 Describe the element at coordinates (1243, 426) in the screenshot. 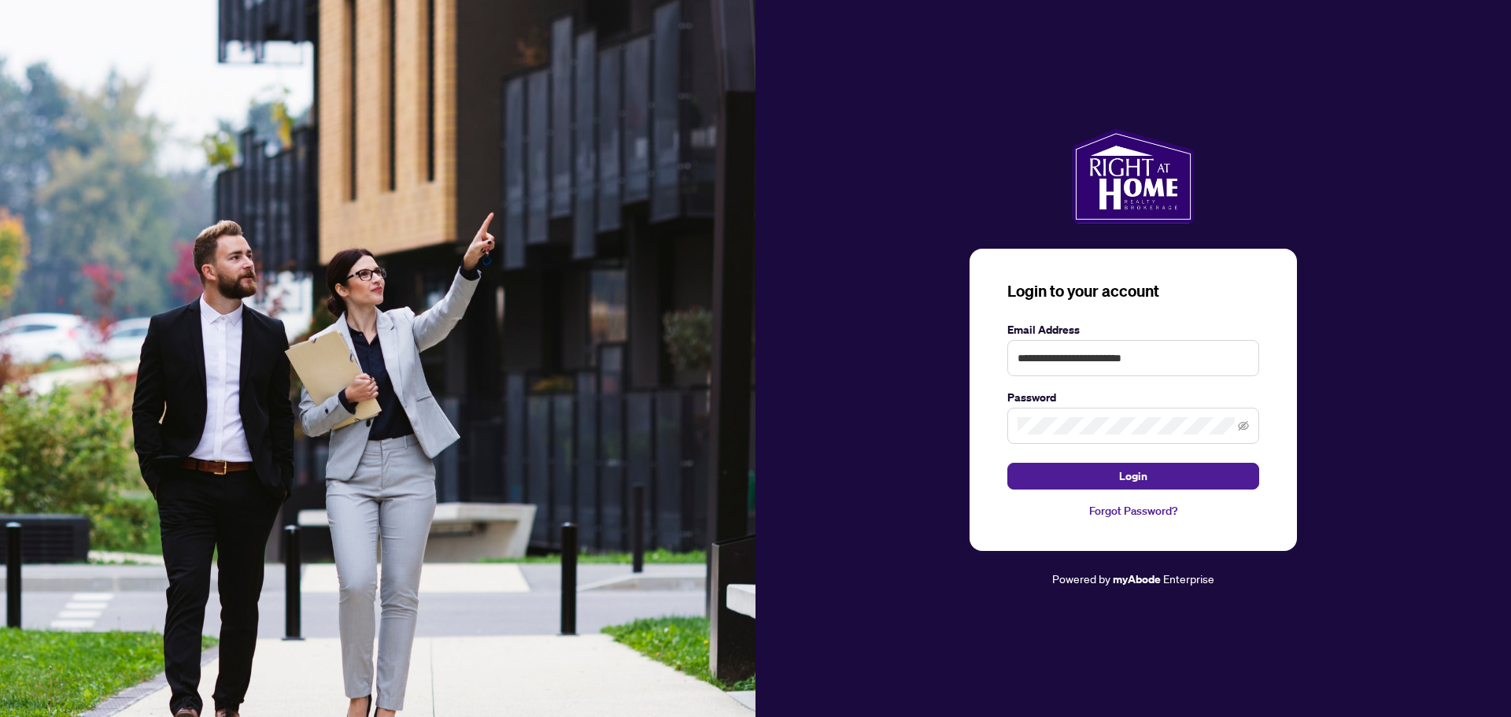

I see `span: eye-invisible` at that location.